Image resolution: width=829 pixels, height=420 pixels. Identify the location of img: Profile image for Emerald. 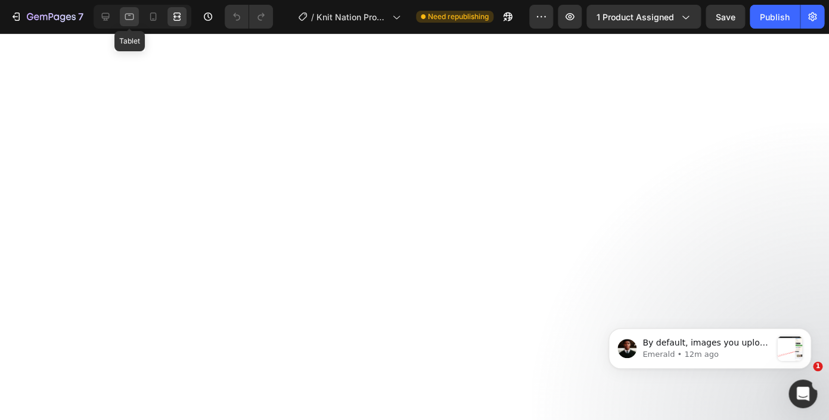
(36, 44).